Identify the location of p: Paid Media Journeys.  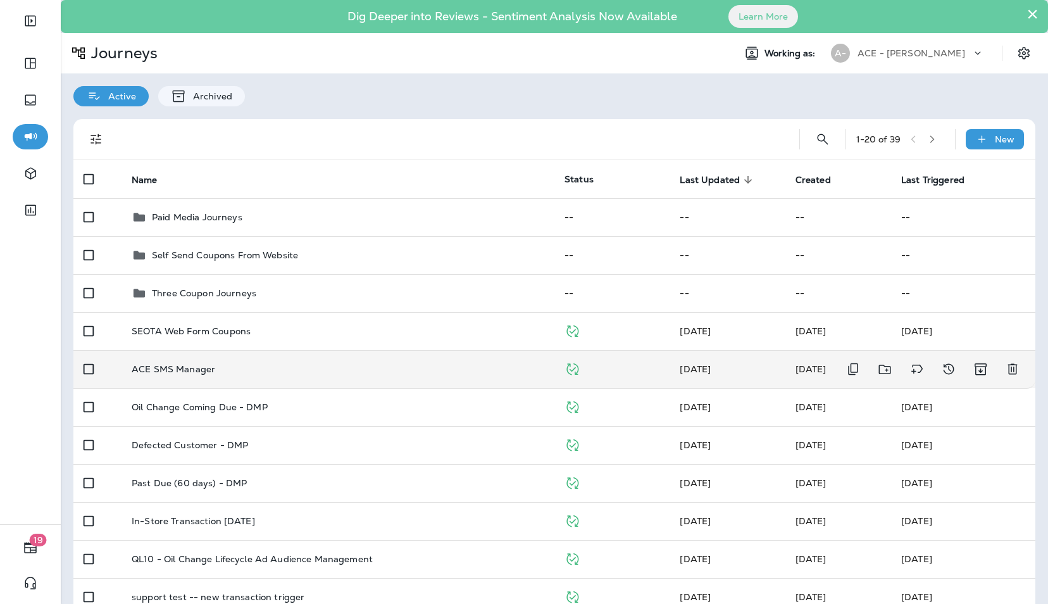
(197, 217).